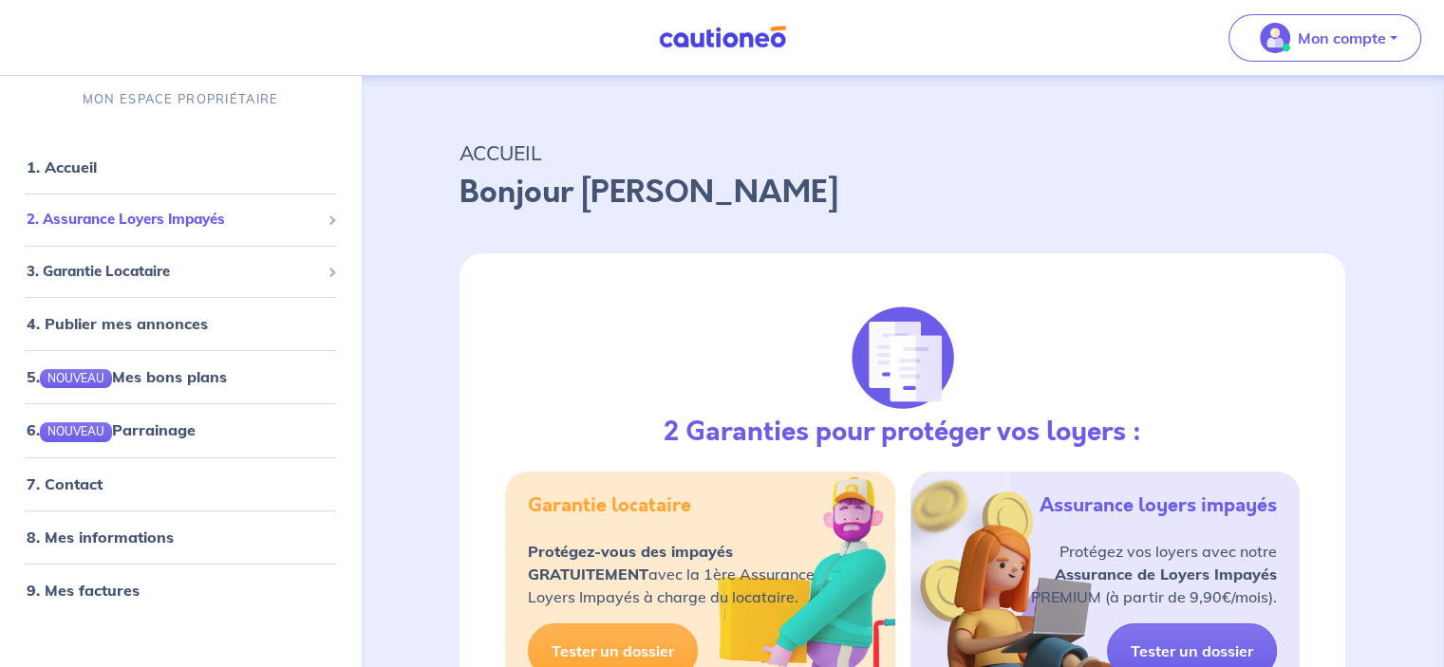 This screenshot has width=1444, height=667. I want to click on p: Protégez vos loyers avec notre PREMIUM (à partir de 9,90€/mois)., so click(1153, 574).